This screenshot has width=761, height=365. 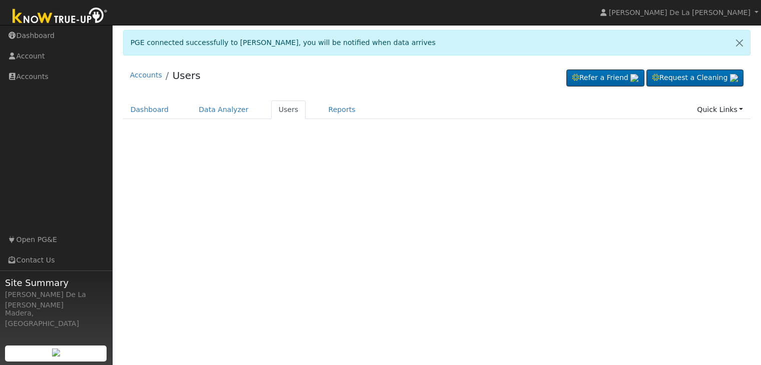 I want to click on img: Know True-Up, so click(x=60, y=17).